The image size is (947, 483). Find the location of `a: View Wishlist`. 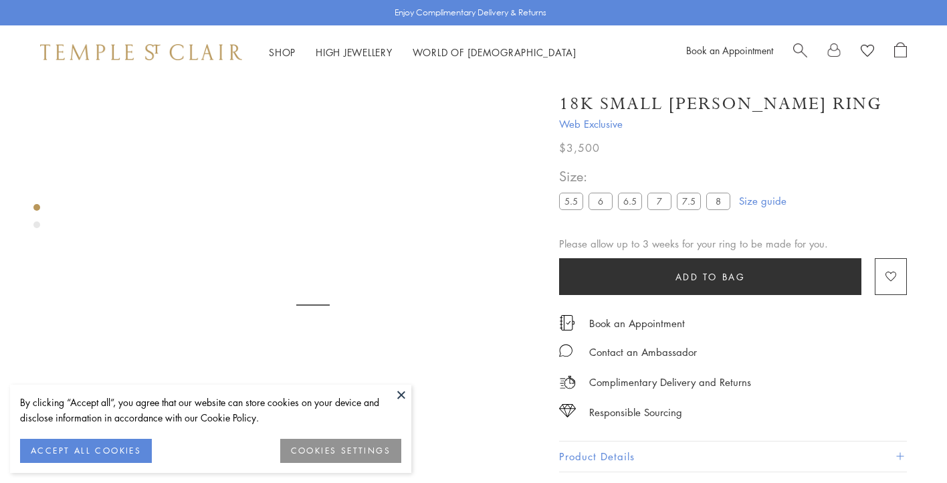

a: View Wishlist is located at coordinates (867, 52).